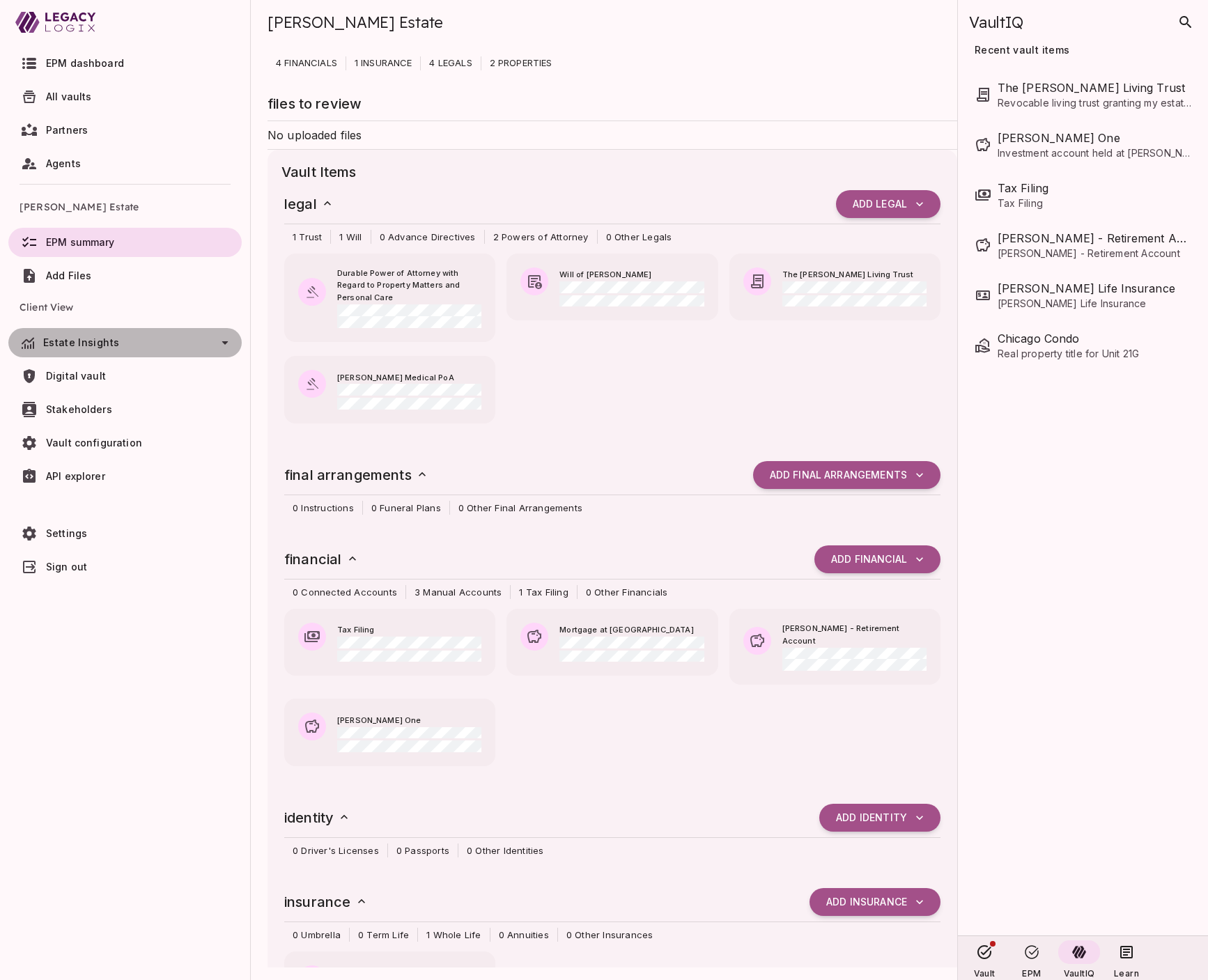 The width and height of the screenshot is (1208, 980). I want to click on h6: legal, so click(309, 204).